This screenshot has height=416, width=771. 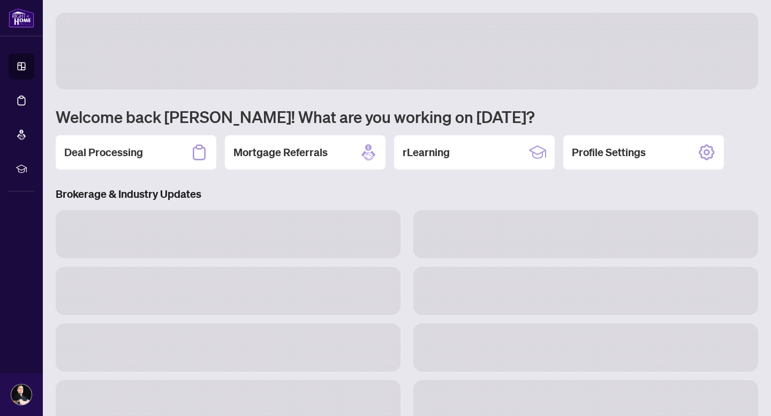 I want to click on h2: Deal Processing, so click(x=103, y=153).